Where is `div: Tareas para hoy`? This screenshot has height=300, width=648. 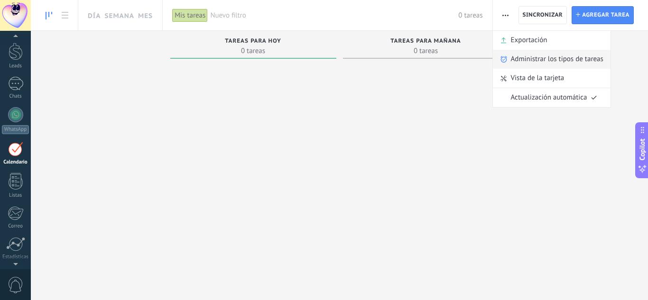
div: Tareas para hoy is located at coordinates (253, 42).